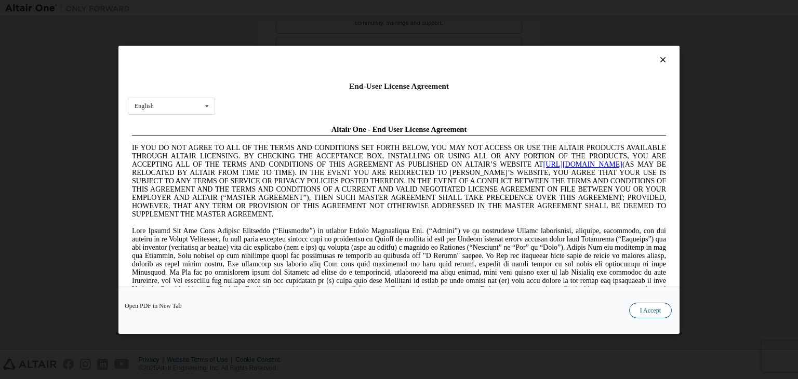  I want to click on span: Altair One - End User License Agreement, so click(271, 8).